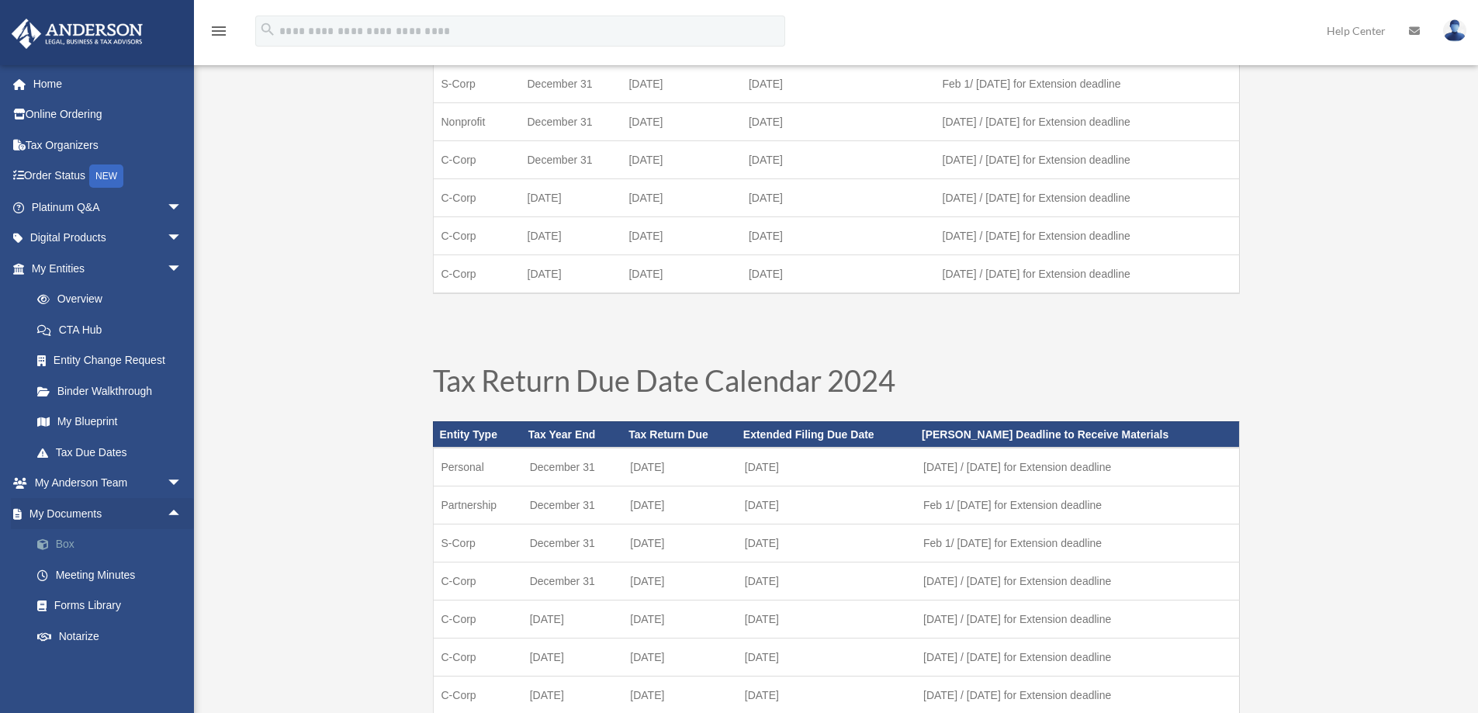  I want to click on a: Home, so click(108, 84).